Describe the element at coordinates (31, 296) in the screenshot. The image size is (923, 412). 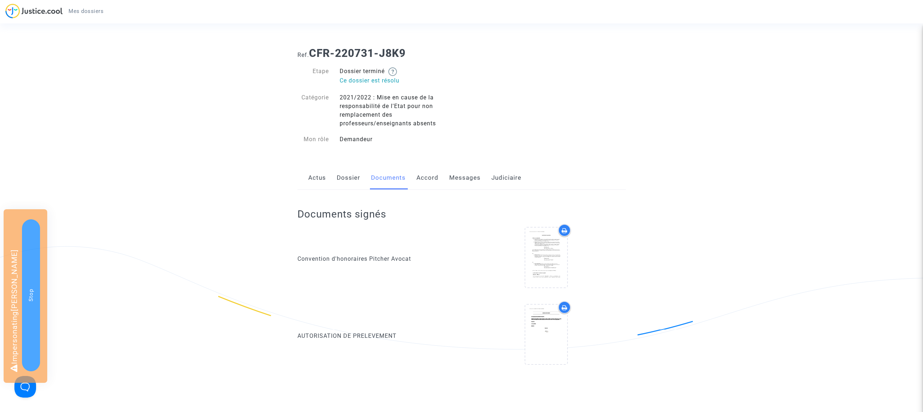
I see `button: Stop` at that location.